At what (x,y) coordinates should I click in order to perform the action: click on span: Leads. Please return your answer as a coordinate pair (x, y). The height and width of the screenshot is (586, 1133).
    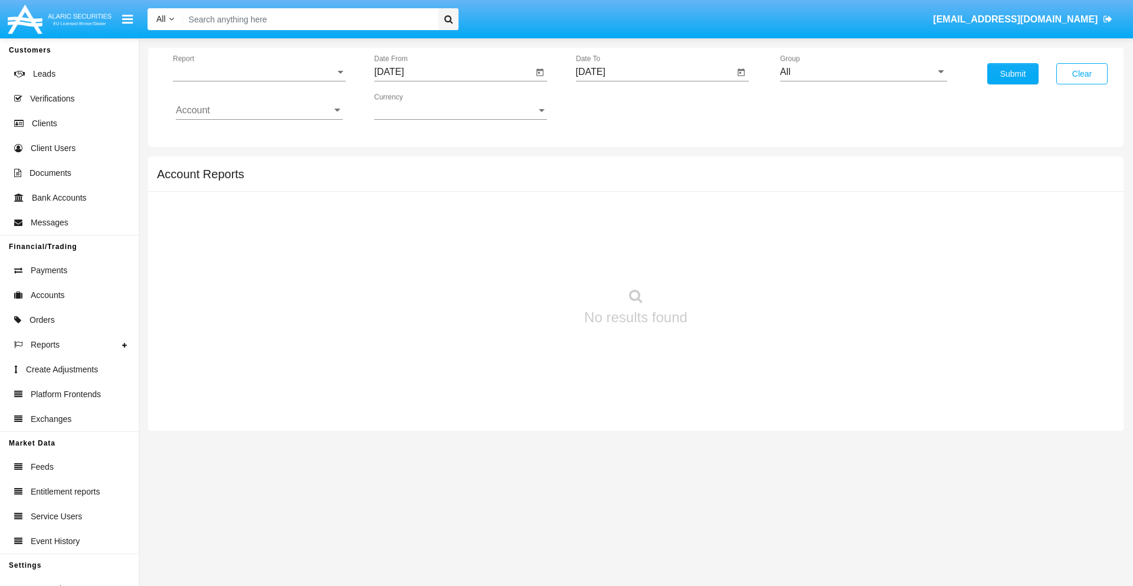
    Looking at the image, I should click on (44, 74).